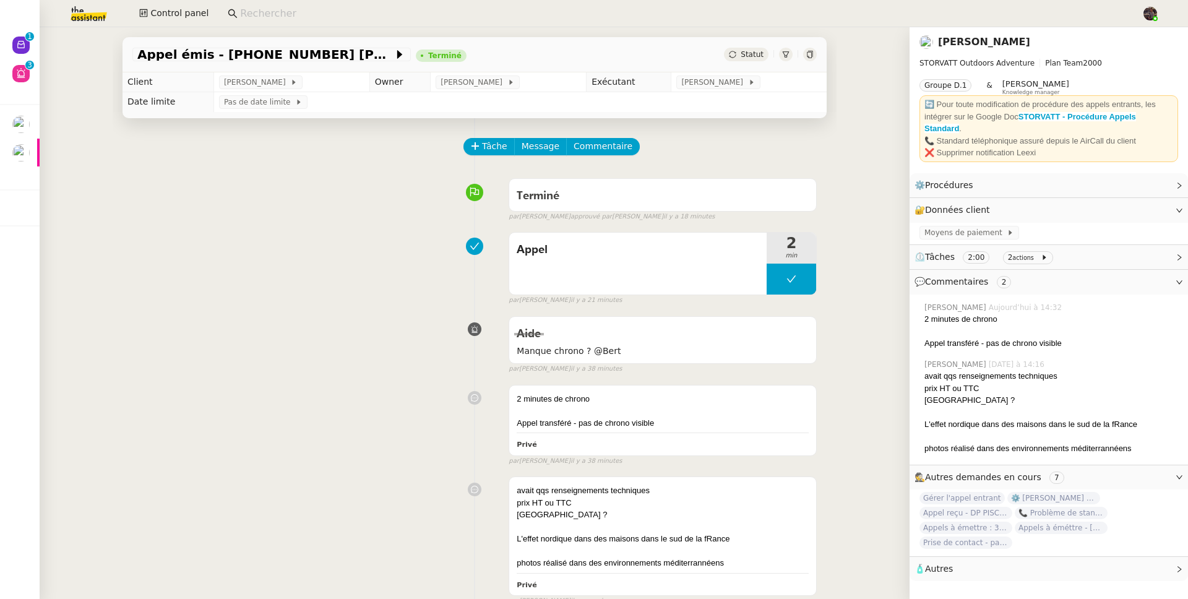 The image size is (1188, 599). Describe the element at coordinates (1092, 63) in the screenshot. I see `span: 2000` at that location.